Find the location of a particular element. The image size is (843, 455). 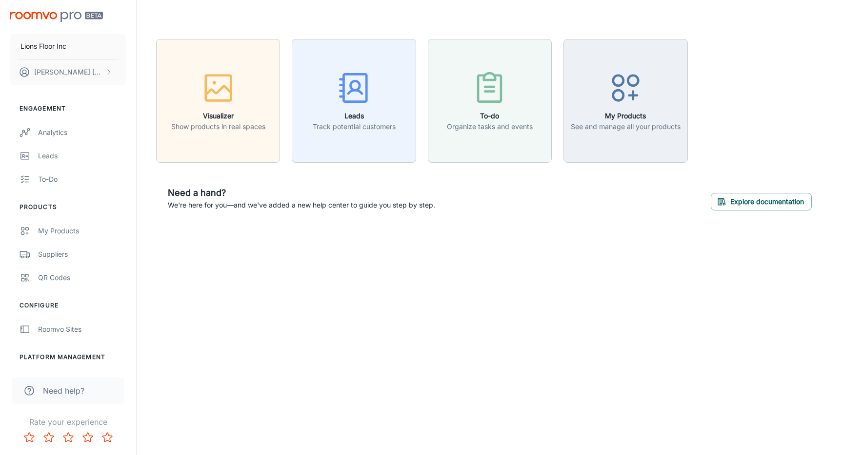

div: To-do is located at coordinates (82, 179).